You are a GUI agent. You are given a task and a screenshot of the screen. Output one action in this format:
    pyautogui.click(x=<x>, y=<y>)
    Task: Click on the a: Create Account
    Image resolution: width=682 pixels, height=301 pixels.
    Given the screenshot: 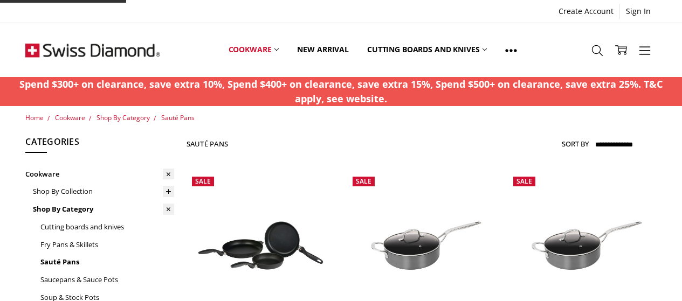 What is the action you would take?
    pyautogui.click(x=586, y=11)
    